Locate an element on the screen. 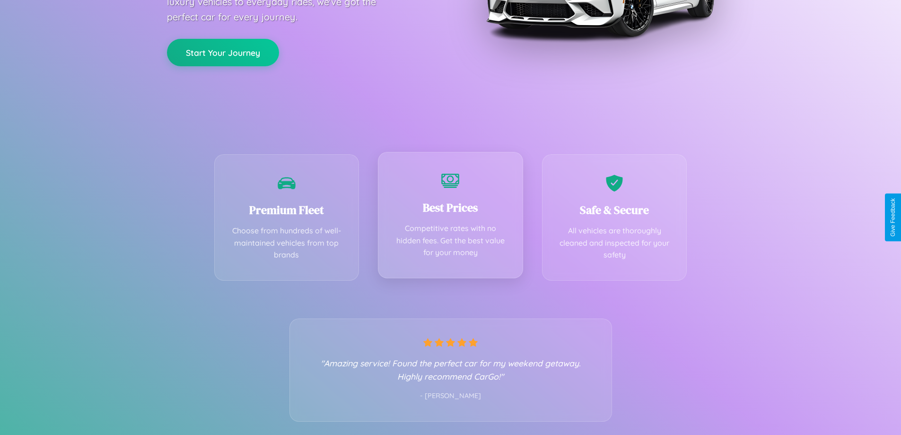 Image resolution: width=901 pixels, height=435 pixels. p: Choose from hundreds of well-maintained vehicles from top brands is located at coordinates (287, 243).